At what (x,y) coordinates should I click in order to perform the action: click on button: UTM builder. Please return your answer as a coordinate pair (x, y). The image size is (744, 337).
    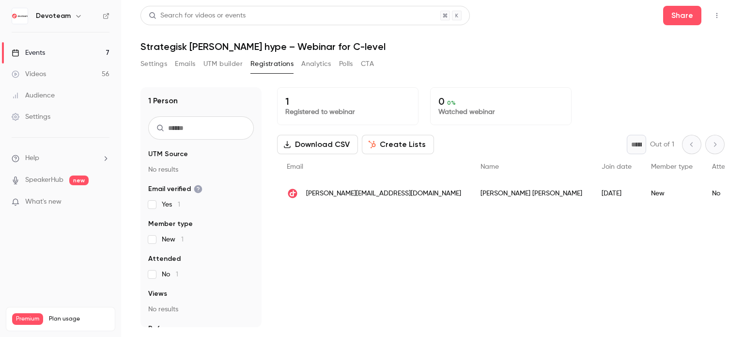
    Looking at the image, I should click on (223, 64).